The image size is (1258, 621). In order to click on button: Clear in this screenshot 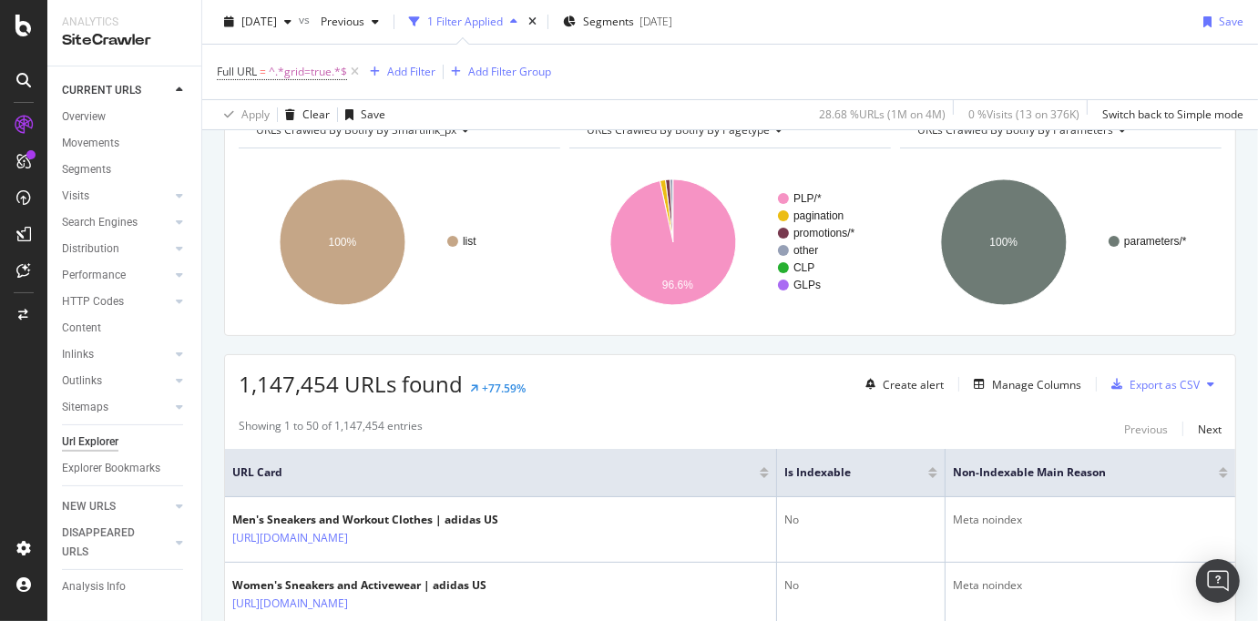, I will do `click(303, 115)`.